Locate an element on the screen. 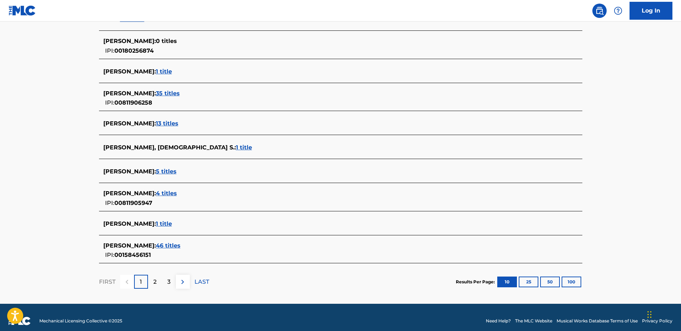 The width and height of the screenshot is (681, 331). span: 00180256874 is located at coordinates (134, 50).